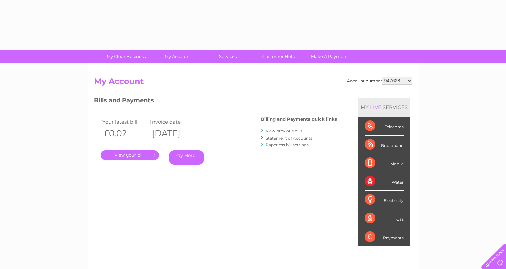 This screenshot has width=506, height=269. Describe the element at coordinates (384, 126) in the screenshot. I see `div: Telecoms` at that location.